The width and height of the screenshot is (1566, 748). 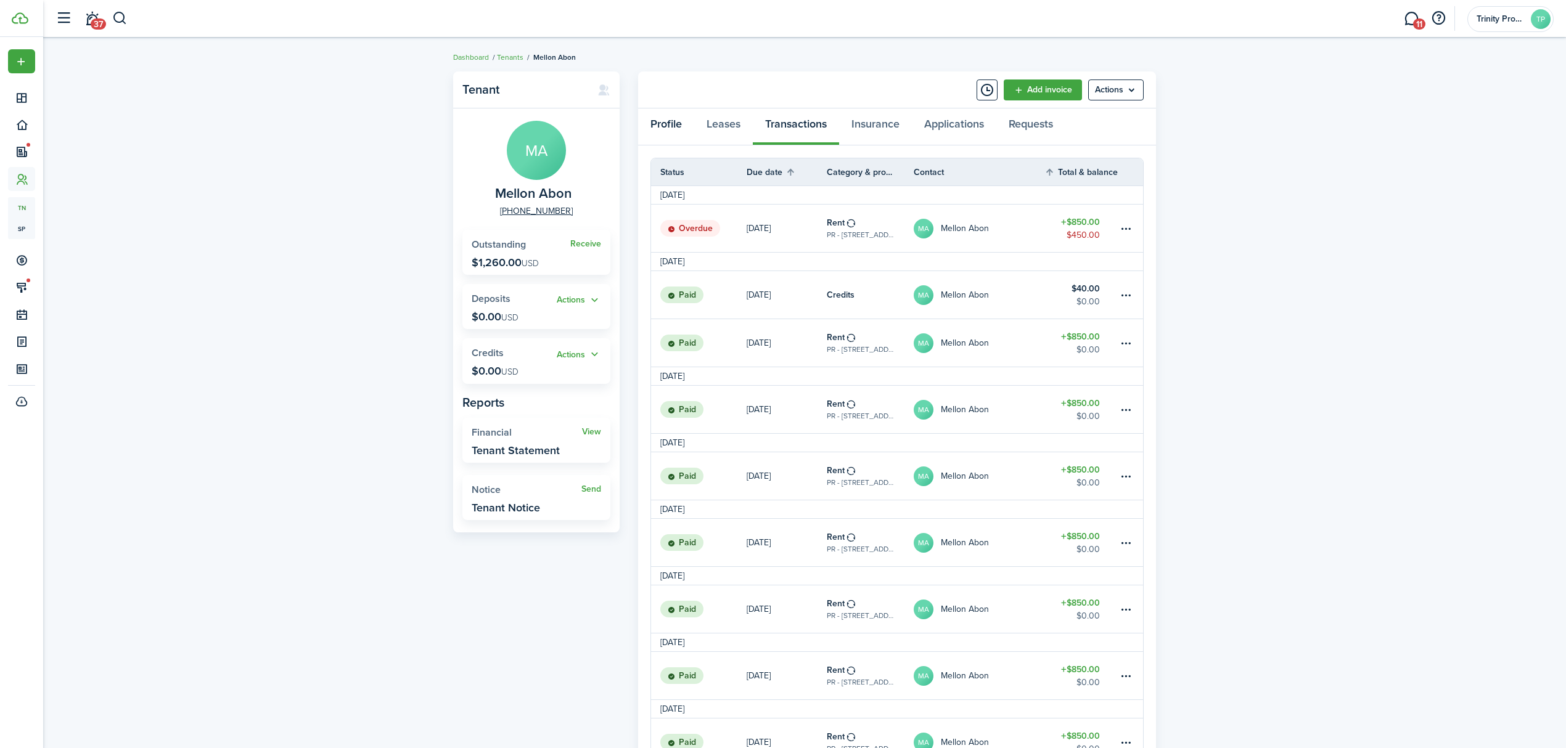 What do you see at coordinates (488, 353) in the screenshot?
I see `span: Credits` at bounding box center [488, 353].